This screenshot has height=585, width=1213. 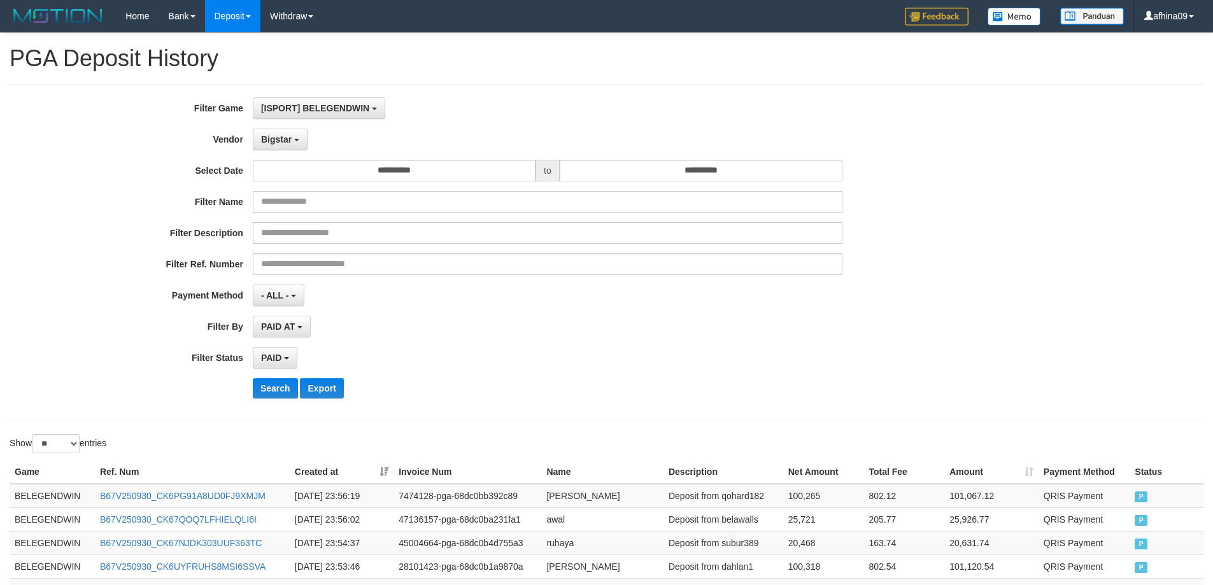 What do you see at coordinates (181, 543) in the screenshot?
I see `a: B67V250930_CK67NJDK303UUF363TC` at bounding box center [181, 543].